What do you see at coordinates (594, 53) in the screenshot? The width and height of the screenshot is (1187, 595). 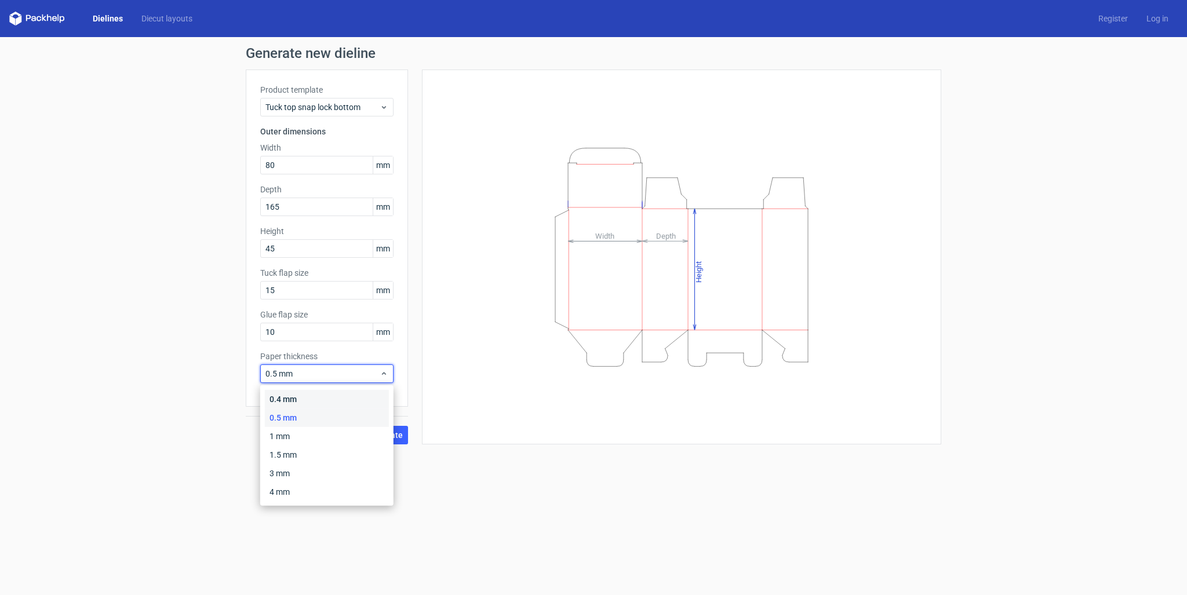 I see `h1: Generate new dieline` at bounding box center [594, 53].